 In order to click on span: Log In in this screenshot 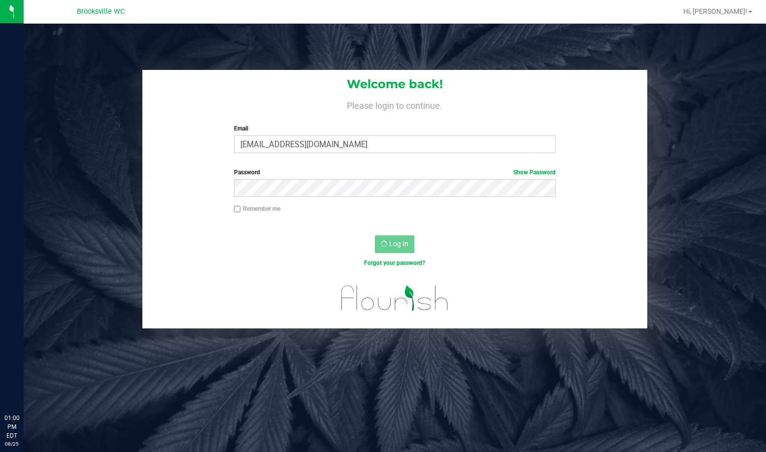, I will do `click(399, 244)`.